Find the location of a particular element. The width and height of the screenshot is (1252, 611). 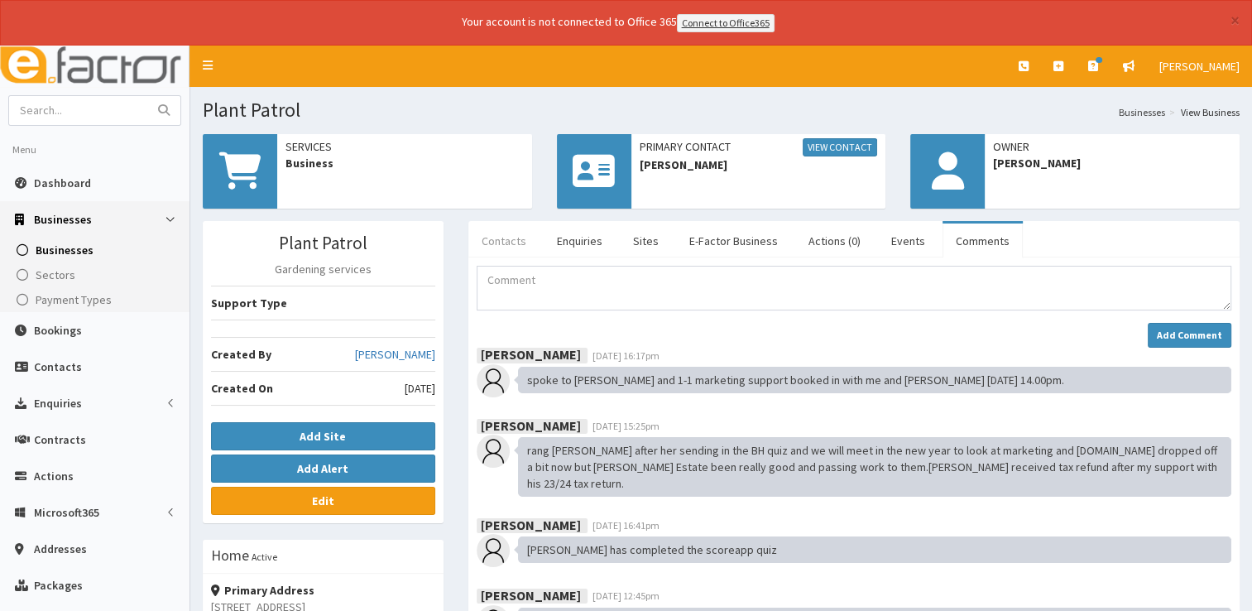

b: Add Site is located at coordinates (323, 436).